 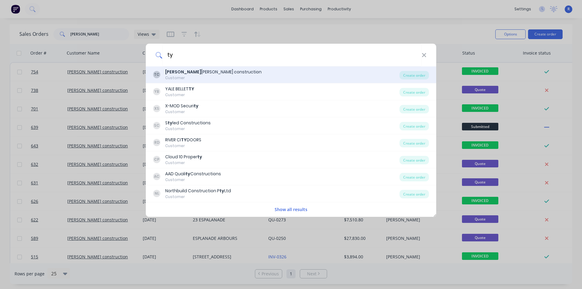 I want to click on input: Enter a customer name to create a new order..., so click(x=292, y=55).